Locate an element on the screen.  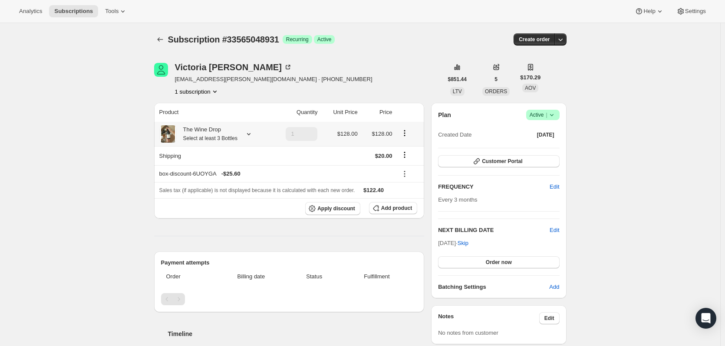
span: Billing date is located at coordinates (251, 277).